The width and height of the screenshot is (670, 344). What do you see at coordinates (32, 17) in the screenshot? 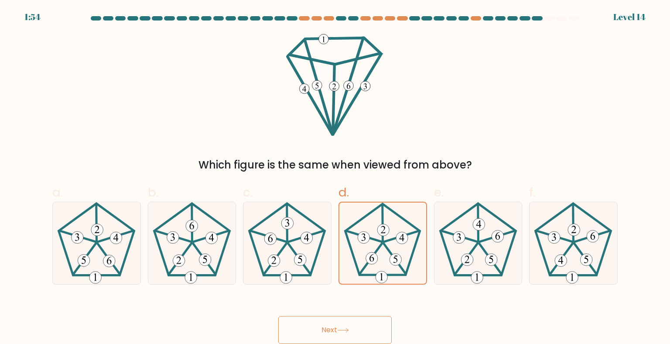
I see `div: 1:54` at bounding box center [32, 17].